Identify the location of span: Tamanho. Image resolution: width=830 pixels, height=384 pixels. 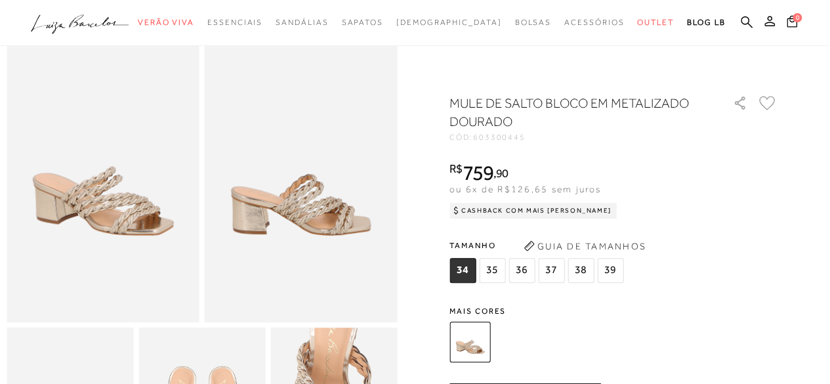
(538, 246).